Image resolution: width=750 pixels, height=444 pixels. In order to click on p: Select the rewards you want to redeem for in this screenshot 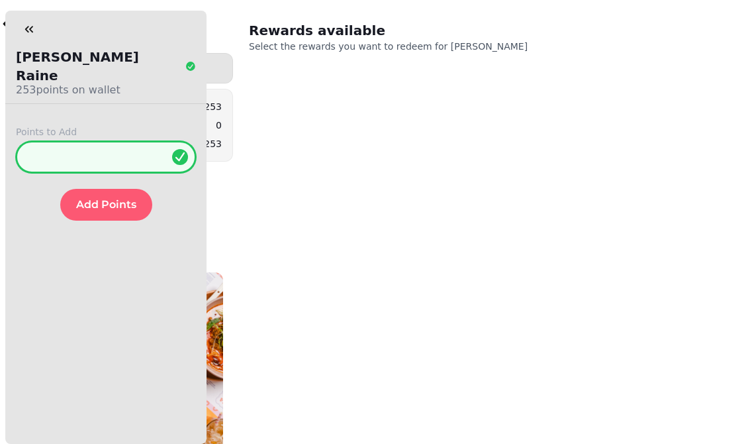, I will do `click(418, 46)`.